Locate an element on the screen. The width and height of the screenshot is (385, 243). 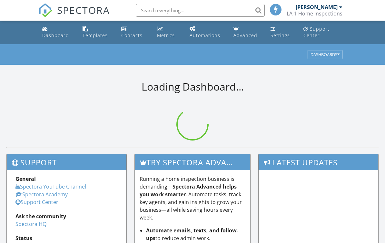
a: Spectora YouTube Channel is located at coordinates (51, 187).